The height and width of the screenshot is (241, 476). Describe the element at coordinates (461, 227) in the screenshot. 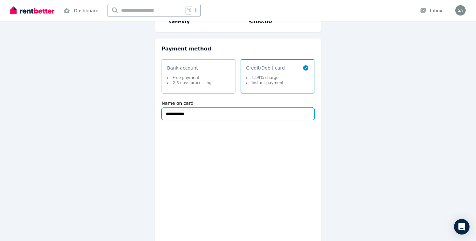

I see `div: Open Intercom Messenger` at that location.